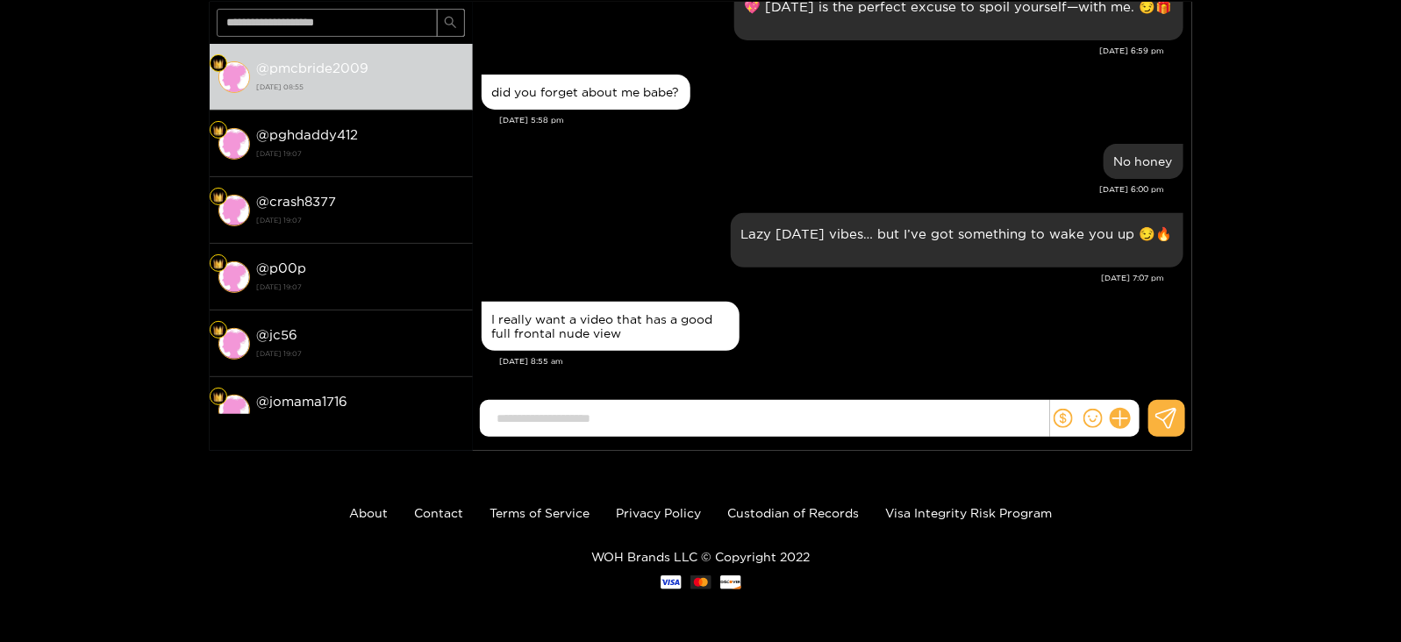 The height and width of the screenshot is (642, 1401). Describe the element at coordinates (1063, 418) in the screenshot. I see `button: dollar` at that location.